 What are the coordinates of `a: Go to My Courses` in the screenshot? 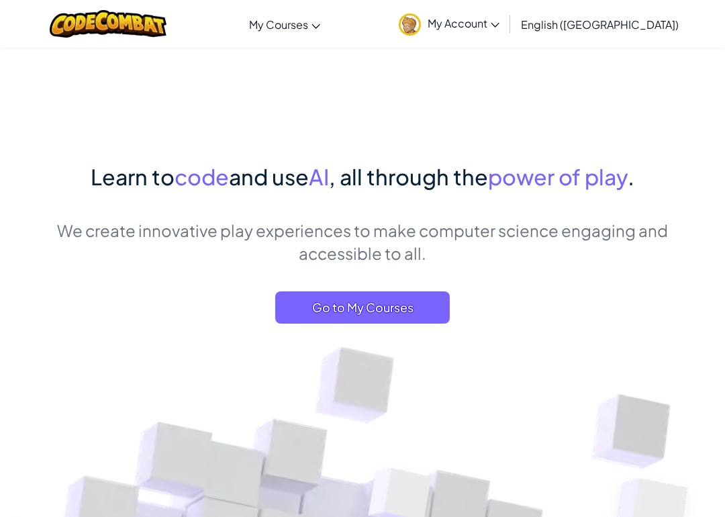 It's located at (362, 307).